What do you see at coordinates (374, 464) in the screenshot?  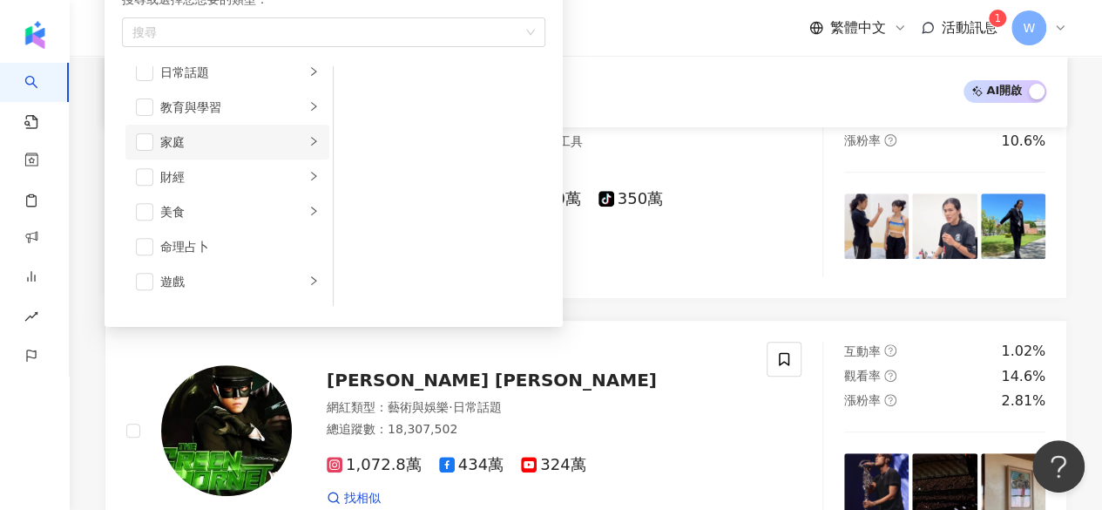 I see `span: 1,072.8萬` at bounding box center [374, 464].